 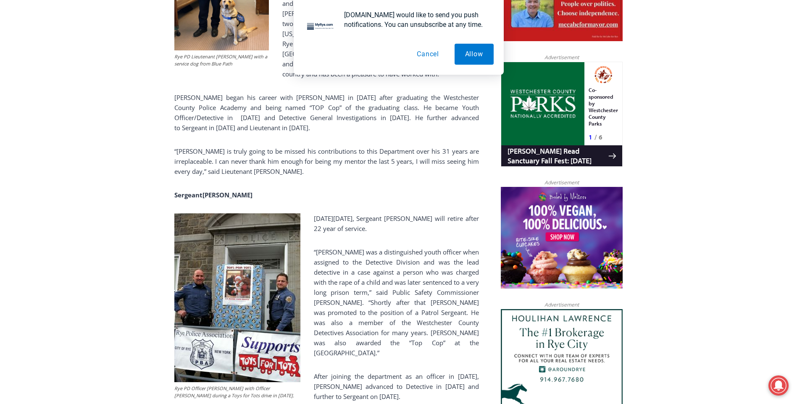 I want to click on div: Co-sponsored by Westchester County Parks, so click(x=102, y=47).